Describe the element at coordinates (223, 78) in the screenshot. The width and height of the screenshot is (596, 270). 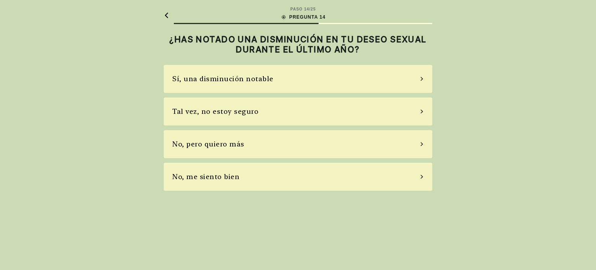
I see `div: Sí, una disminución notable` at that location.